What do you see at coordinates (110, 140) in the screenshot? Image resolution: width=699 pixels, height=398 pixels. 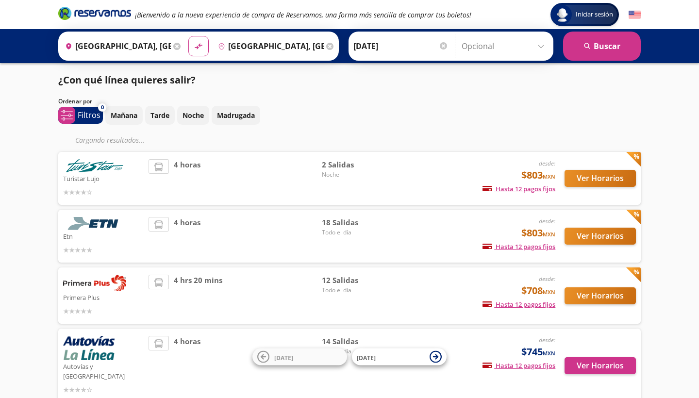 I see `em: Cargando resultados ...` at bounding box center [110, 140].